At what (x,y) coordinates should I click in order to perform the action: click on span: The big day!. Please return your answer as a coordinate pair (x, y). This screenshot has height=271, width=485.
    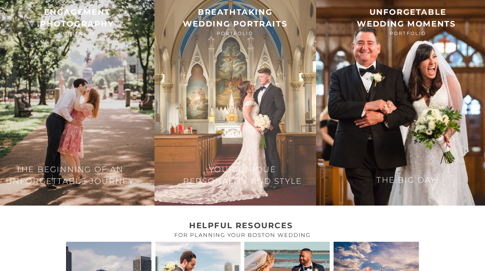
    Looking at the image, I should click on (408, 180).